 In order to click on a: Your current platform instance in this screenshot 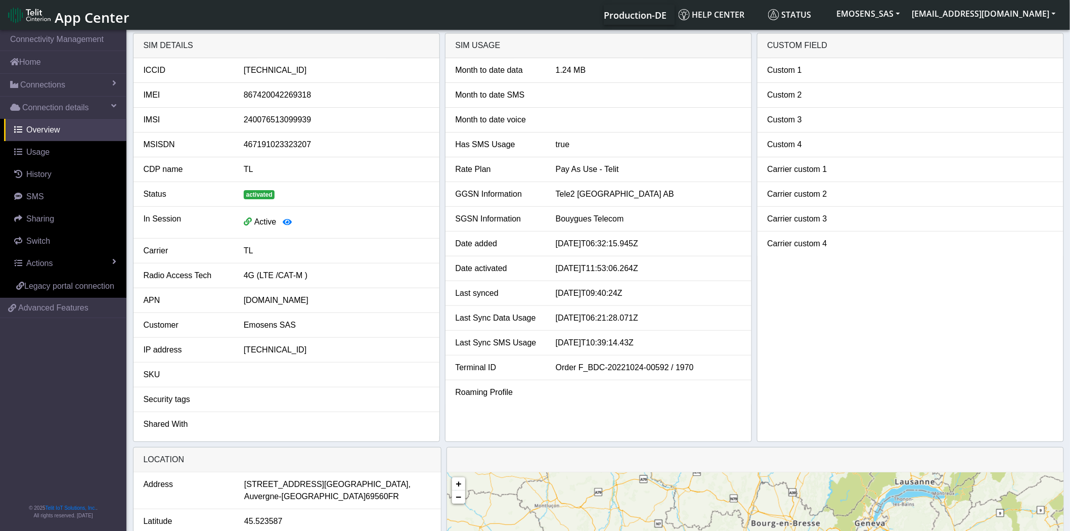, I will do `click(635, 15)`.